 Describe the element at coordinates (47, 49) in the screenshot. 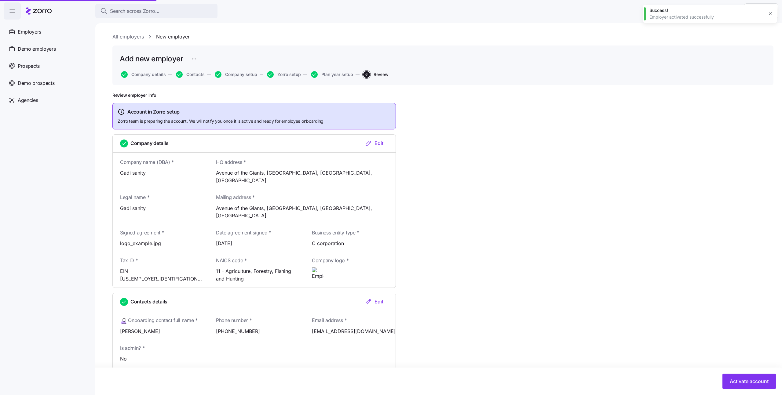

I see `a: Demo employers` at that location.